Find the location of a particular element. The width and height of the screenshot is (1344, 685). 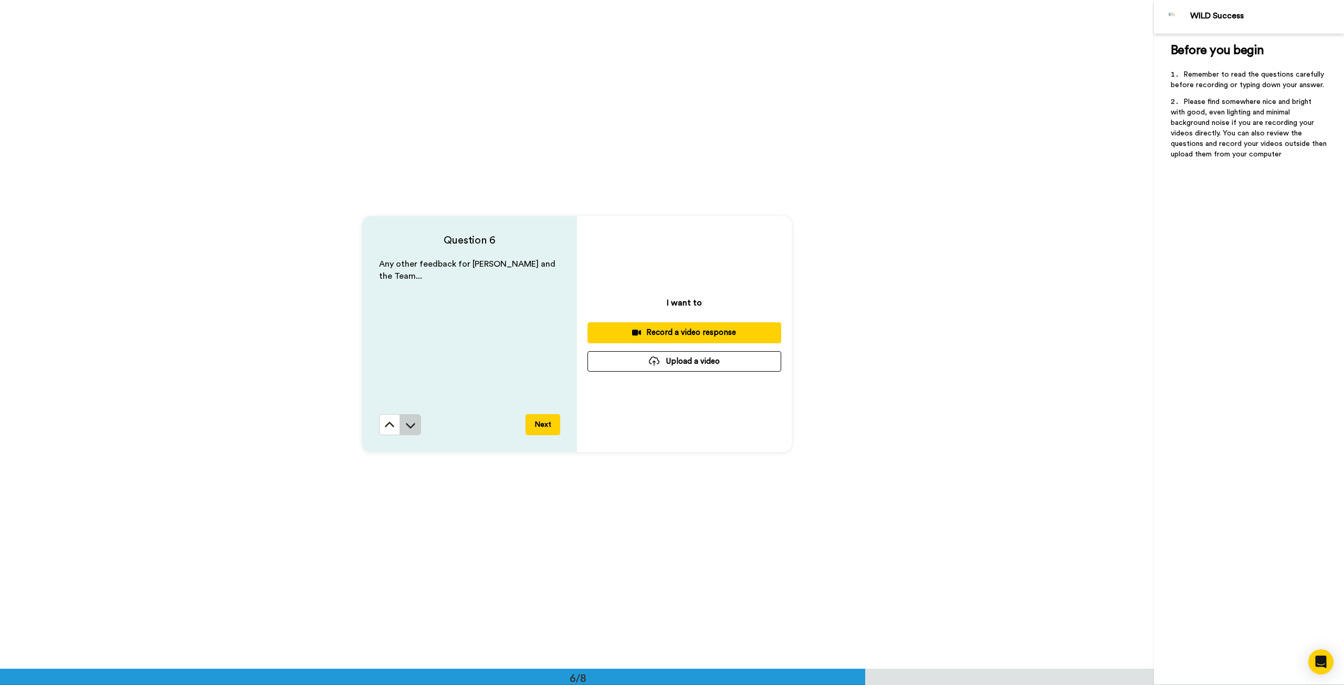

span: Remember to read the questions carefully before recording or typing down your answer. is located at coordinates (1249, 80).